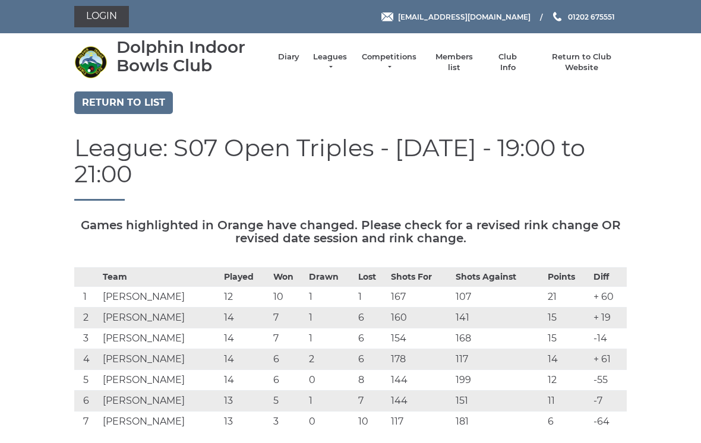 The image size is (701, 443). Describe the element at coordinates (420, 277) in the screenshot. I see `th: Shots For` at that location.